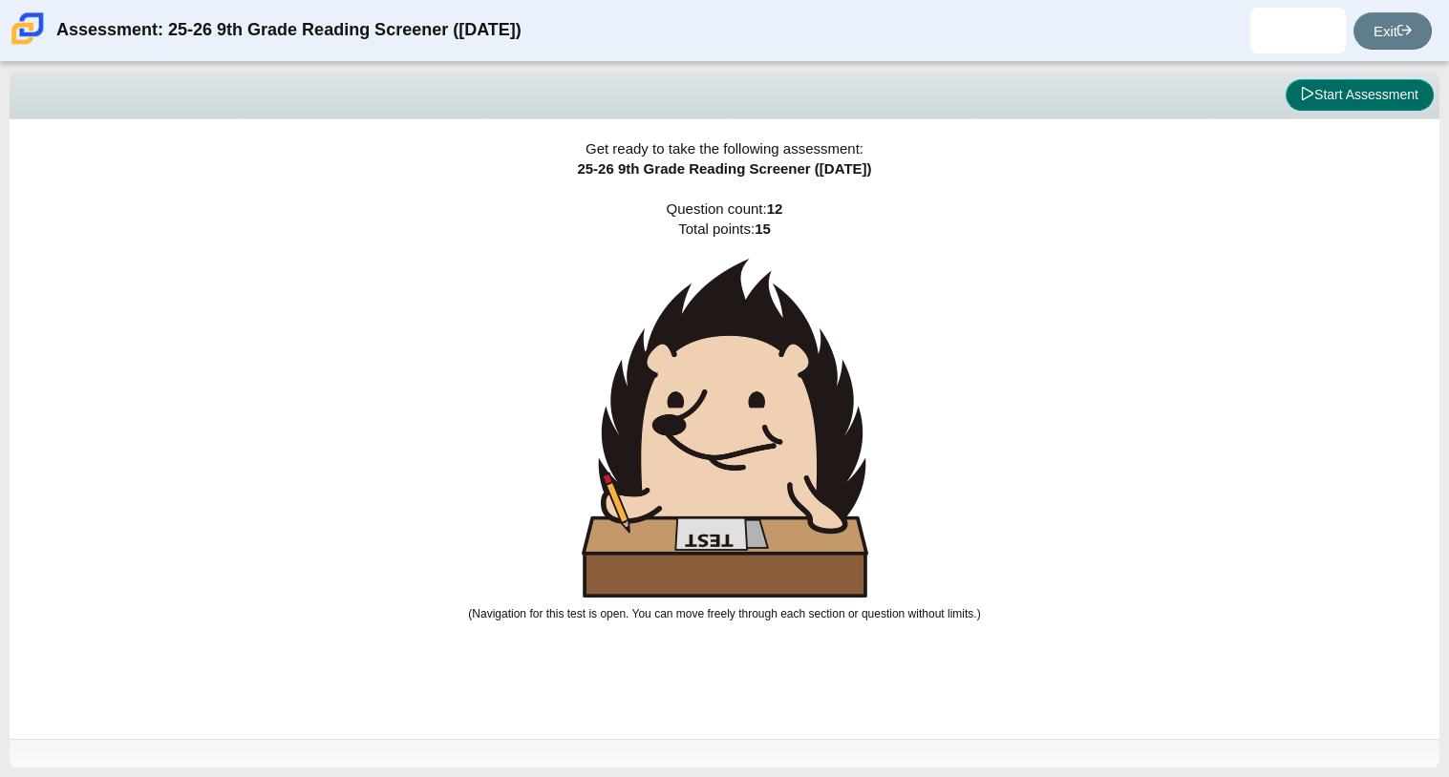  Describe the element at coordinates (28, 29) in the screenshot. I see `img: Carmen School of Science & Technology` at that location.